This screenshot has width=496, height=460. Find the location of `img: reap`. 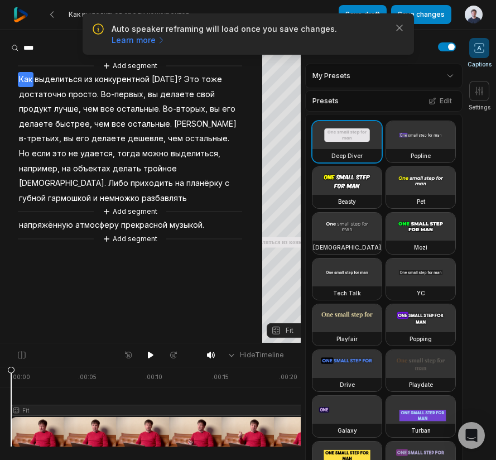

img: reap is located at coordinates (21, 14).